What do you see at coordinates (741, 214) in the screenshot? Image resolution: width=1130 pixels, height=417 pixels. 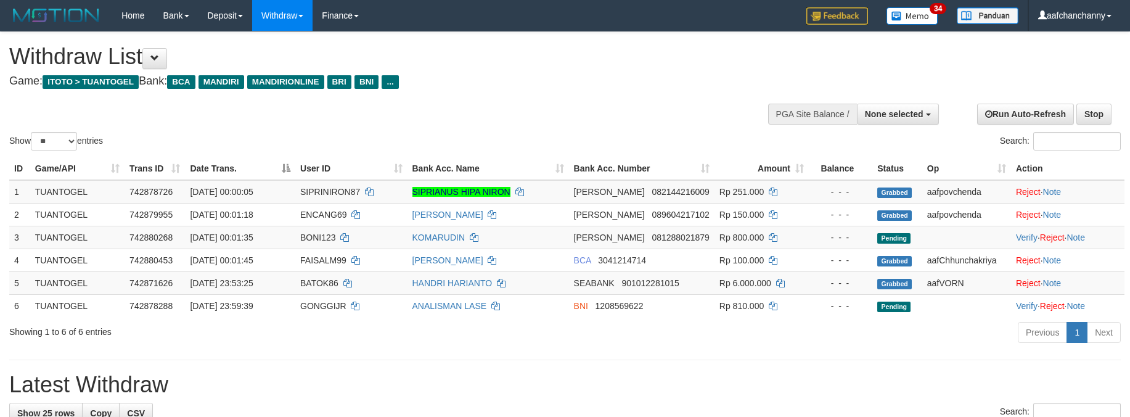 I see `span: Rp 150.000` at bounding box center [741, 214].